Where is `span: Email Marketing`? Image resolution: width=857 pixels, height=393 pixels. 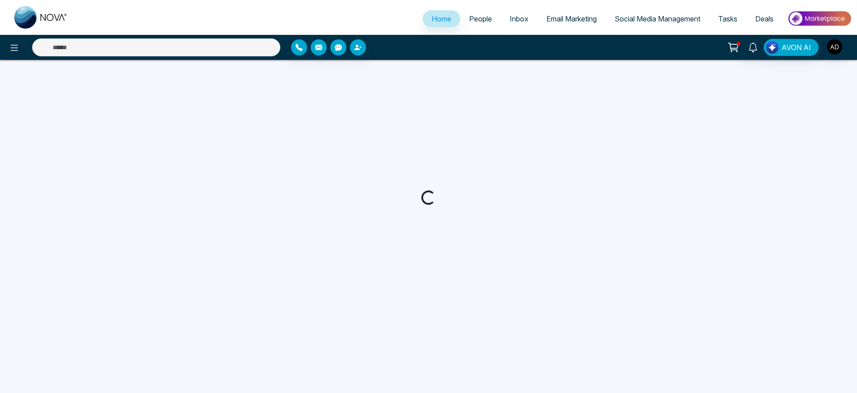
span: Email Marketing is located at coordinates (572, 19).